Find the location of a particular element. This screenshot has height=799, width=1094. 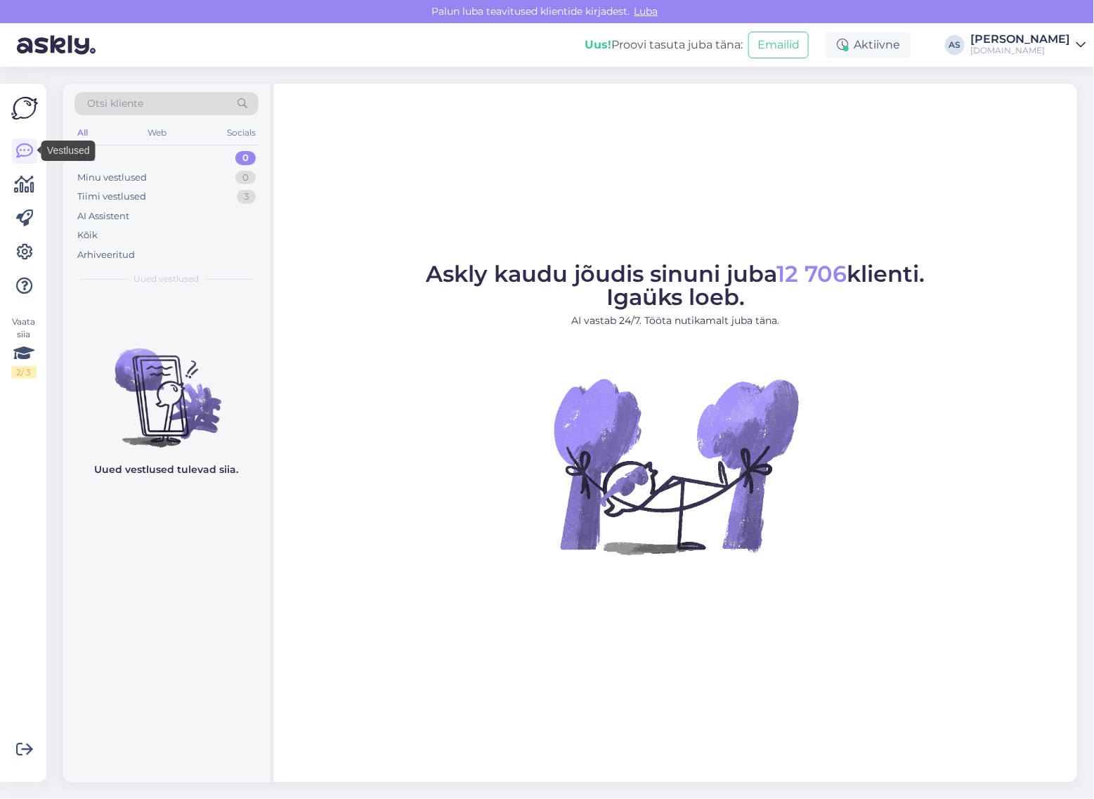

div: AI Assistent is located at coordinates (103, 216).